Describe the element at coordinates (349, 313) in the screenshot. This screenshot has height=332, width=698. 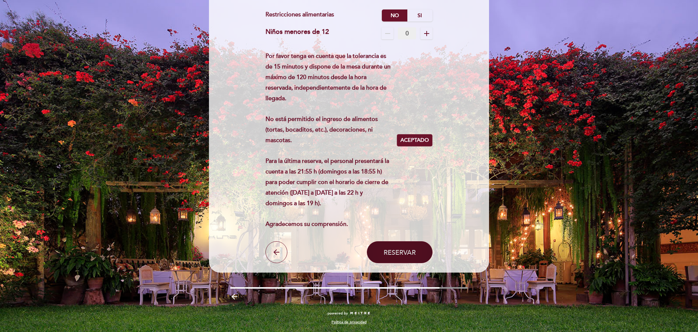
I see `a: powered by` at that location.